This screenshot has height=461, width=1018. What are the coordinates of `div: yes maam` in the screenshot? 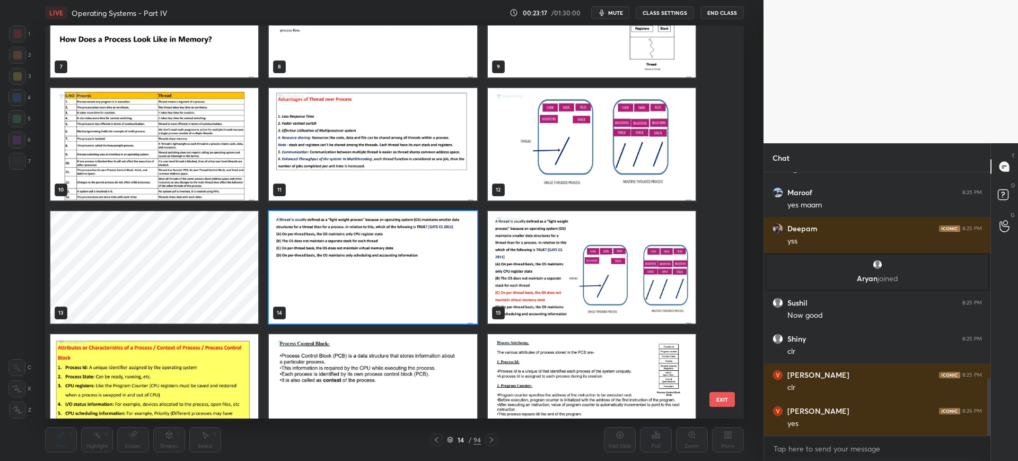 It's located at (884, 205).